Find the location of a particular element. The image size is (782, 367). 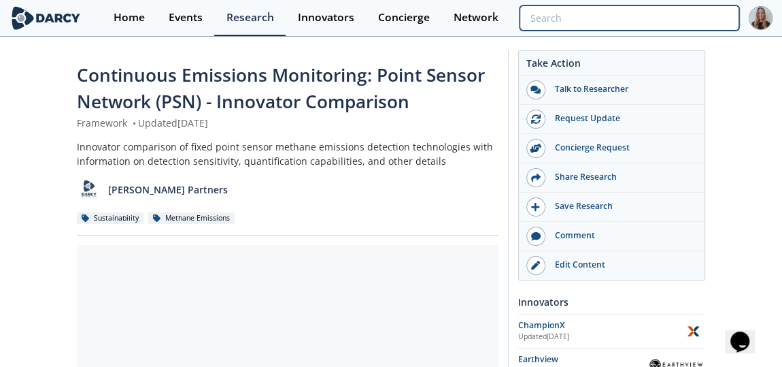

div: Take Action is located at coordinates (612, 65).